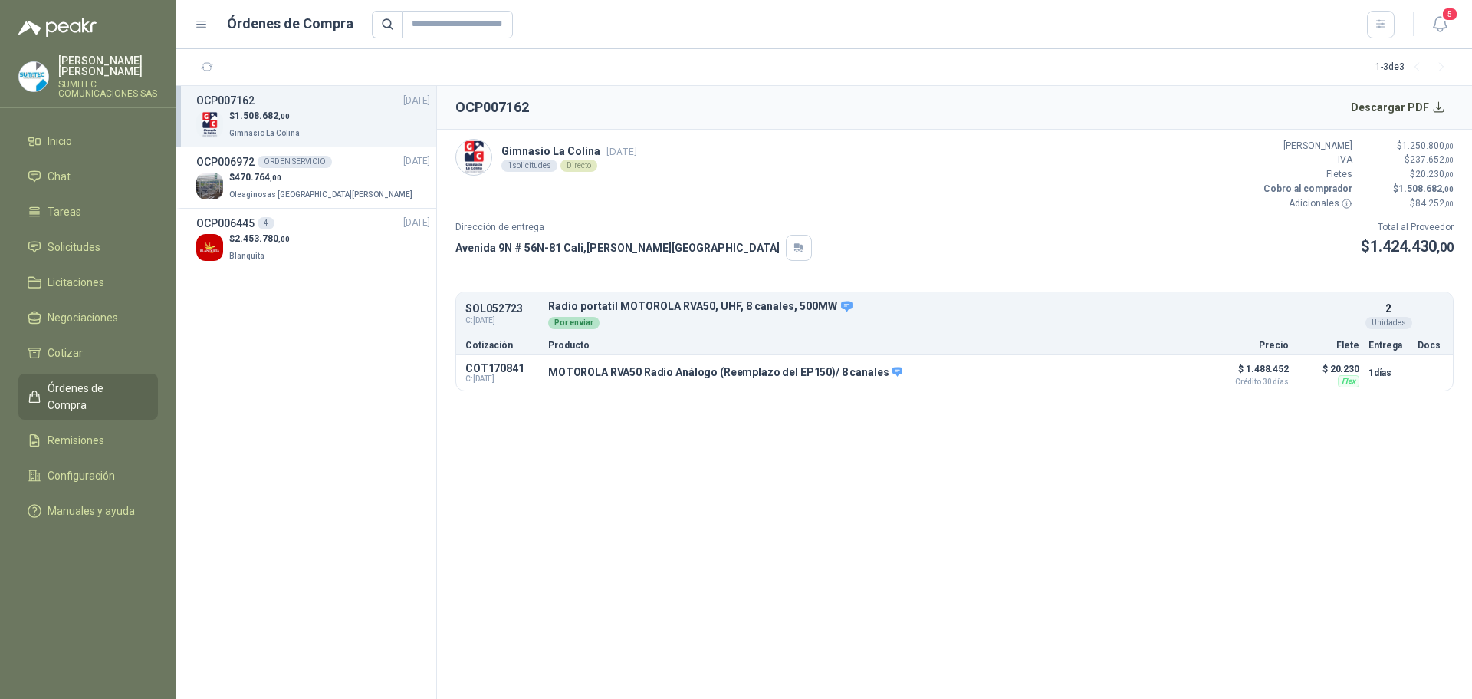 Image resolution: width=1472 pixels, height=699 pixels. I want to click on a: Manuales y ayuda, so click(88, 511).